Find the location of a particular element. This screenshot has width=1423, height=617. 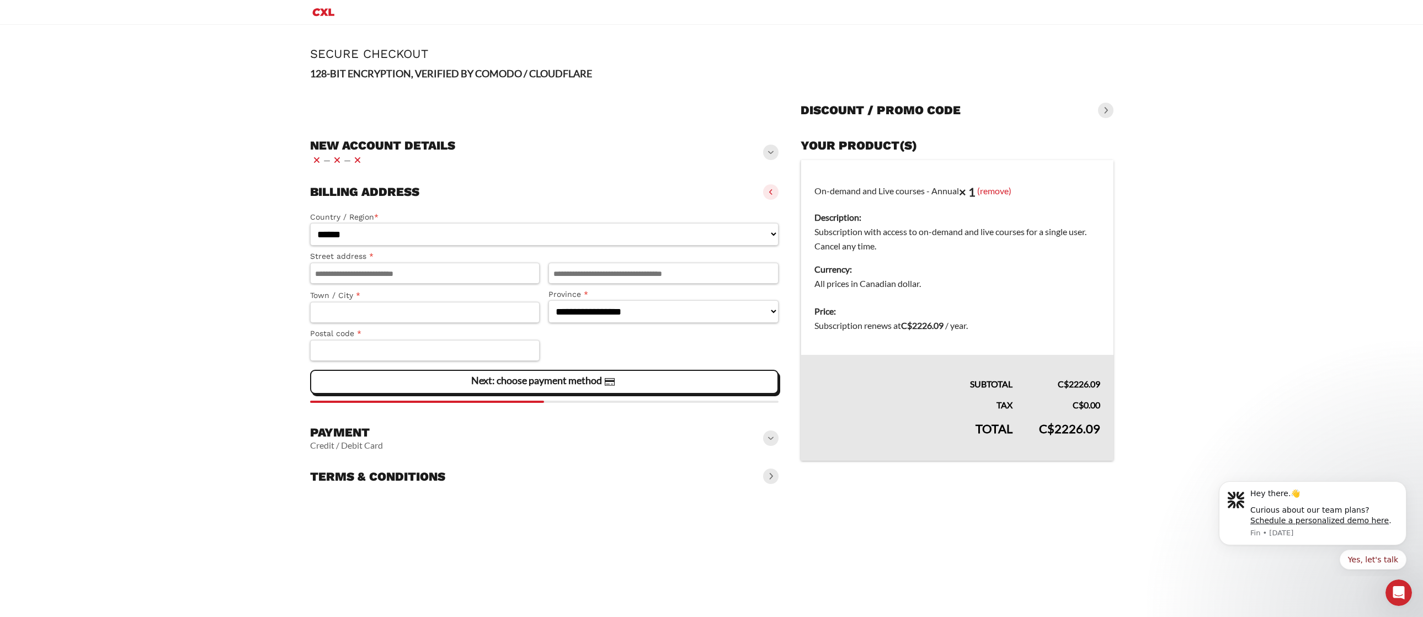

div: Message content is located at coordinates (122, 36).